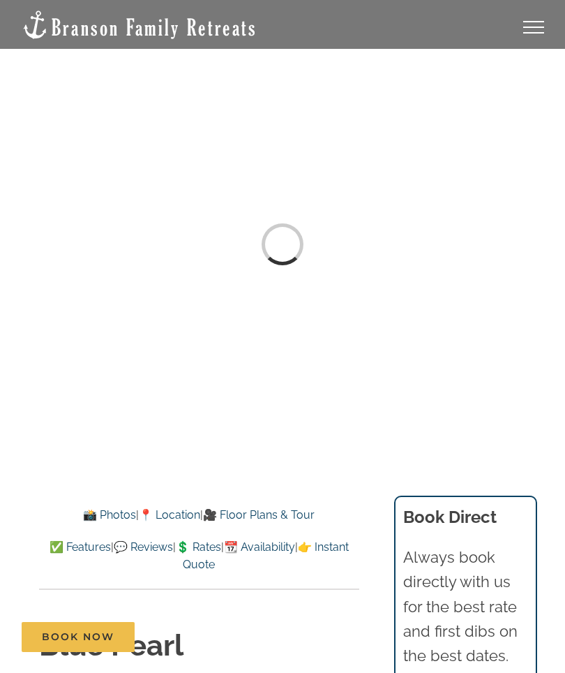  Describe the element at coordinates (78, 637) in the screenshot. I see `span: Book Now` at that location.